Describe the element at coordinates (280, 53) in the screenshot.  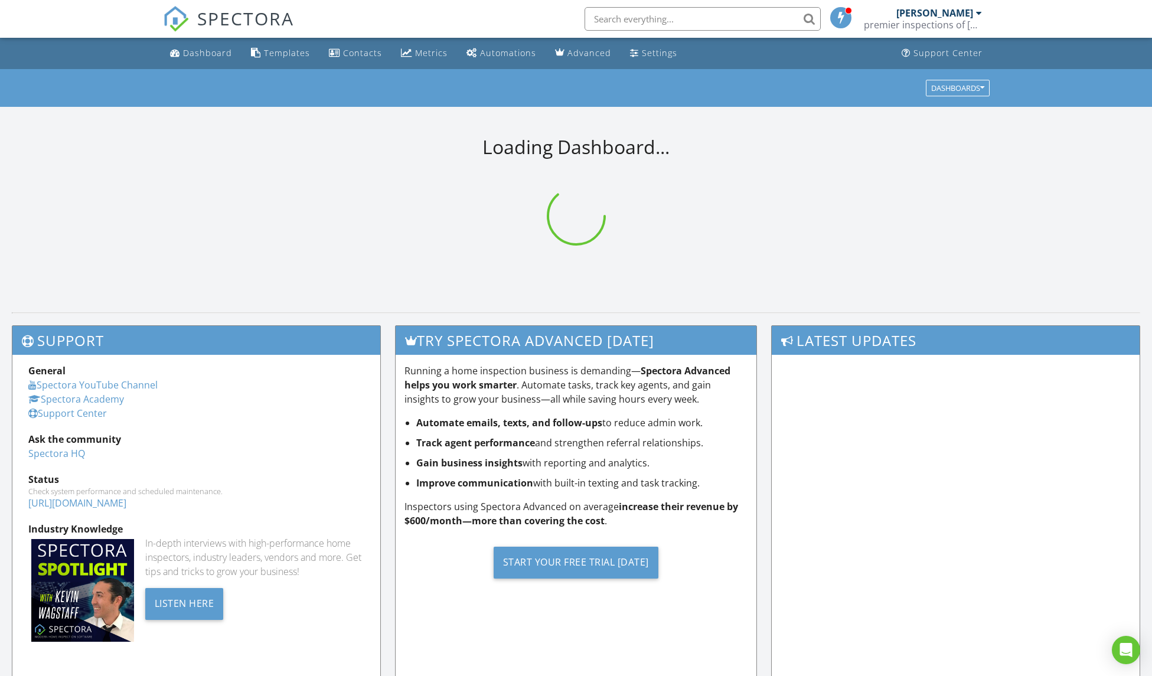
I see `a: Templates` at that location.